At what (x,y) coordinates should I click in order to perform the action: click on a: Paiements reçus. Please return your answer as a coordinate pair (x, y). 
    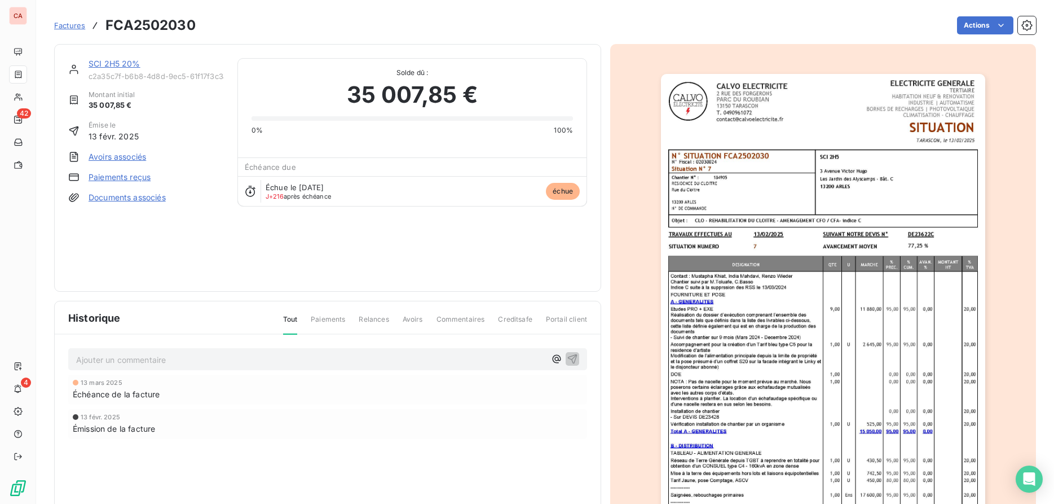
    Looking at the image, I should click on (120, 177).